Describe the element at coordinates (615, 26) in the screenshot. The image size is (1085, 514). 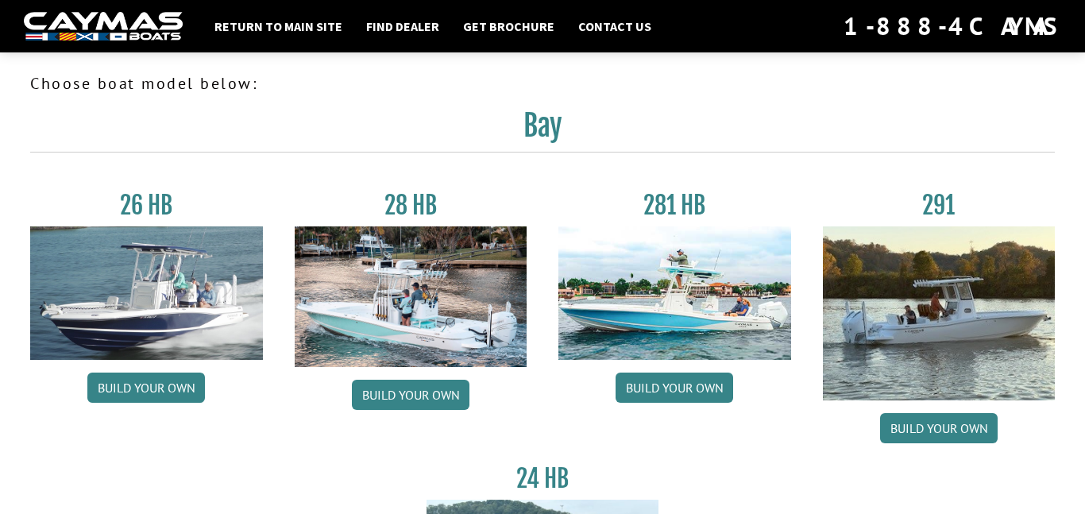
I see `a: Contact Us` at that location.